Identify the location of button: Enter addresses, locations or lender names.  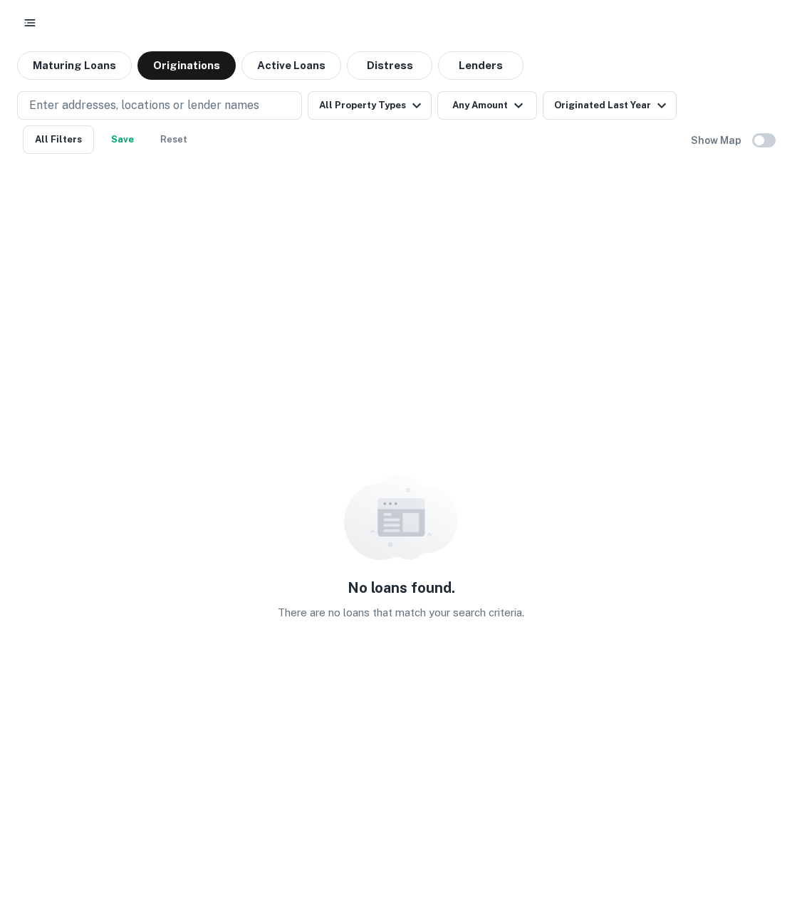
(160, 105).